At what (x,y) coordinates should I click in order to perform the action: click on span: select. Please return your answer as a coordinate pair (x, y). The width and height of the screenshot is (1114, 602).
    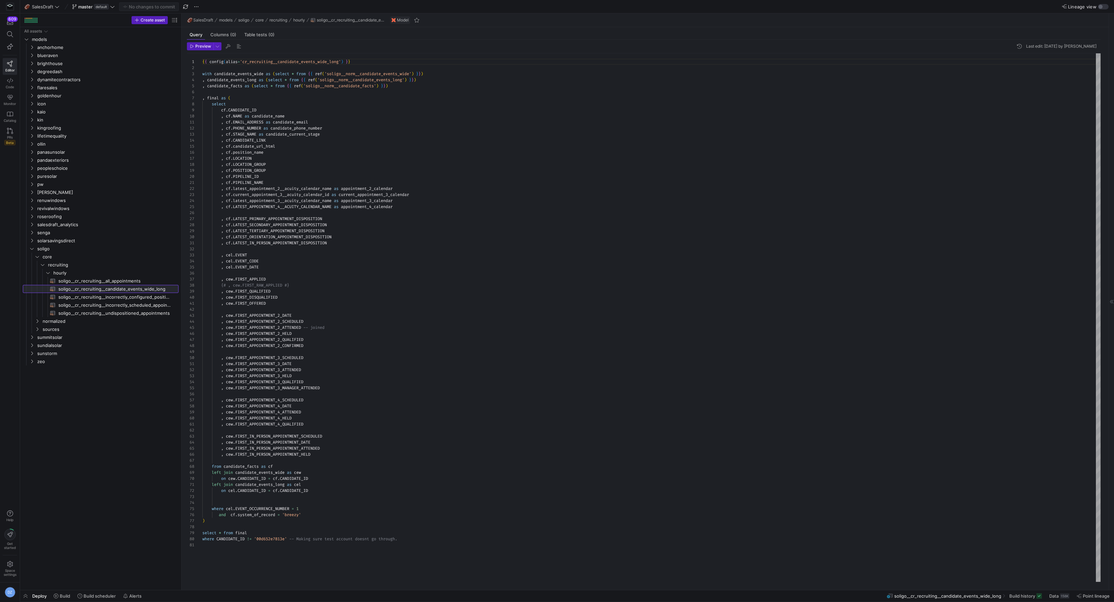
    Looking at the image, I should click on (275, 80).